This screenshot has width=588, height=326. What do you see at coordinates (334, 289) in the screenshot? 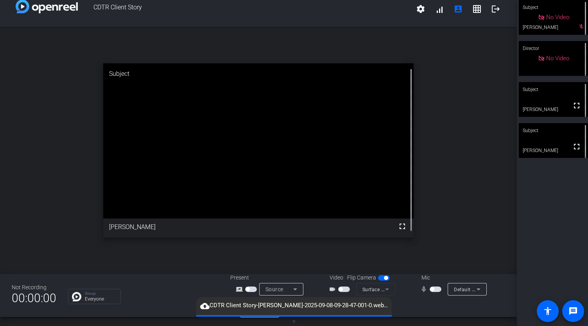
I see `mat-icon: videocam_outline` at bounding box center [334, 289].